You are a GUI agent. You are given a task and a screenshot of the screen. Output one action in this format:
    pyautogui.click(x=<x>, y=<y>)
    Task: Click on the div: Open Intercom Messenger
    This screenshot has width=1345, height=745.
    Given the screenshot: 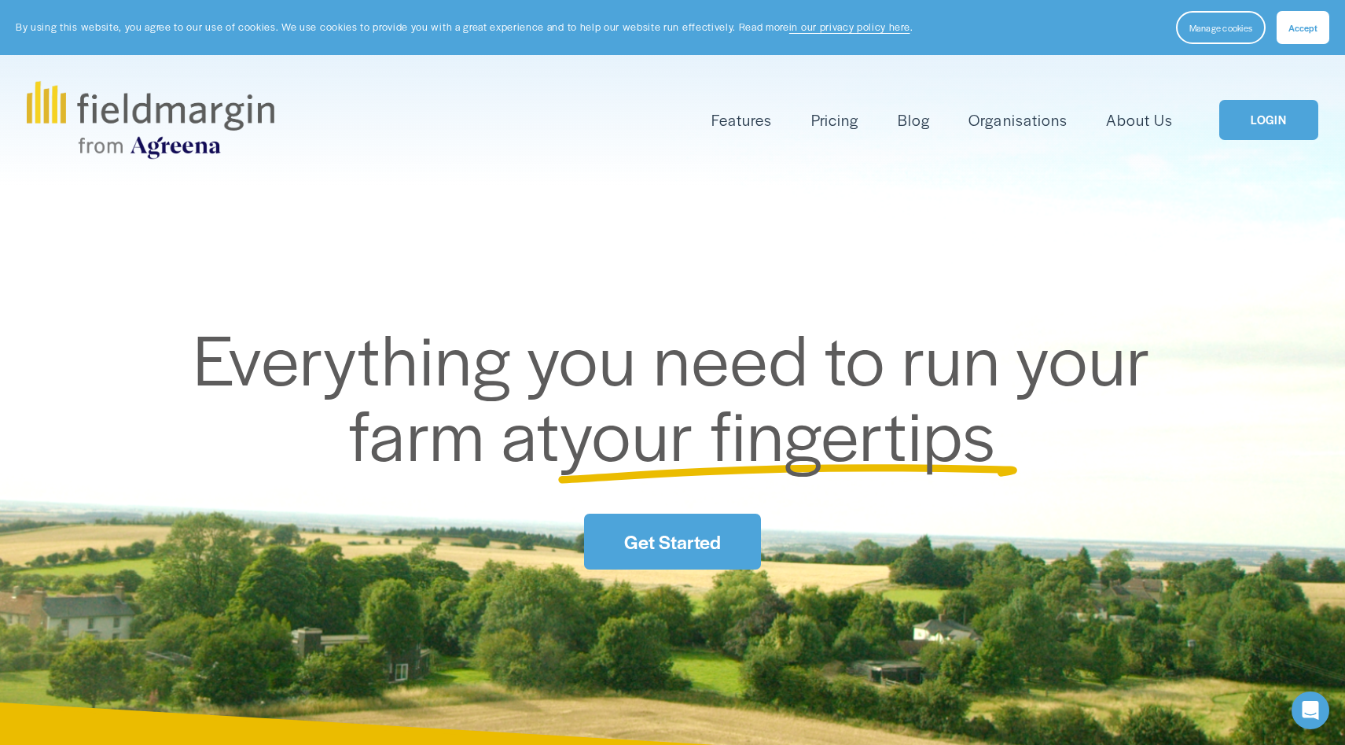 What is the action you would take?
    pyautogui.click(x=1311, y=710)
    